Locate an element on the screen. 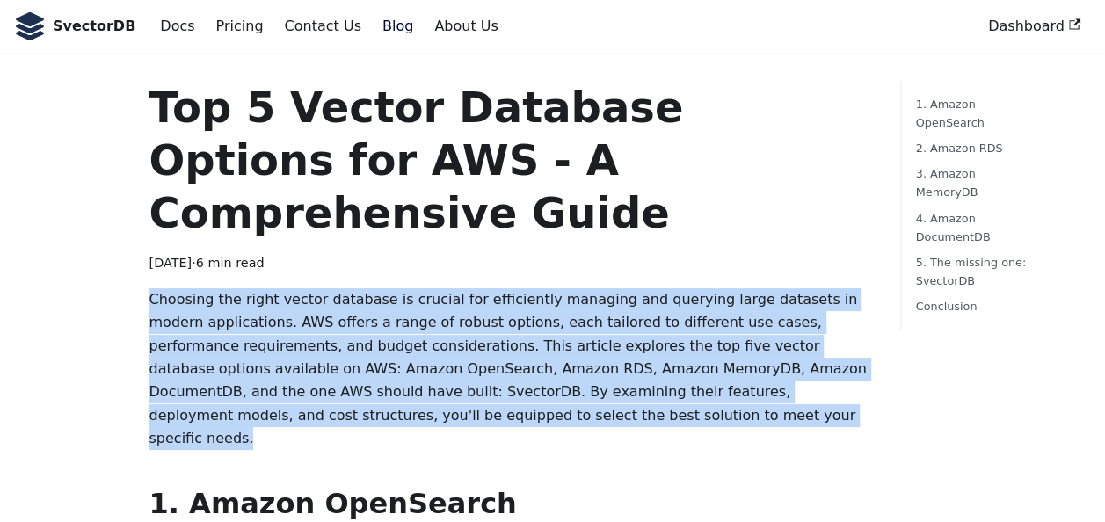 This screenshot has width=1105, height=522. a: Contact Us is located at coordinates (322, 26).